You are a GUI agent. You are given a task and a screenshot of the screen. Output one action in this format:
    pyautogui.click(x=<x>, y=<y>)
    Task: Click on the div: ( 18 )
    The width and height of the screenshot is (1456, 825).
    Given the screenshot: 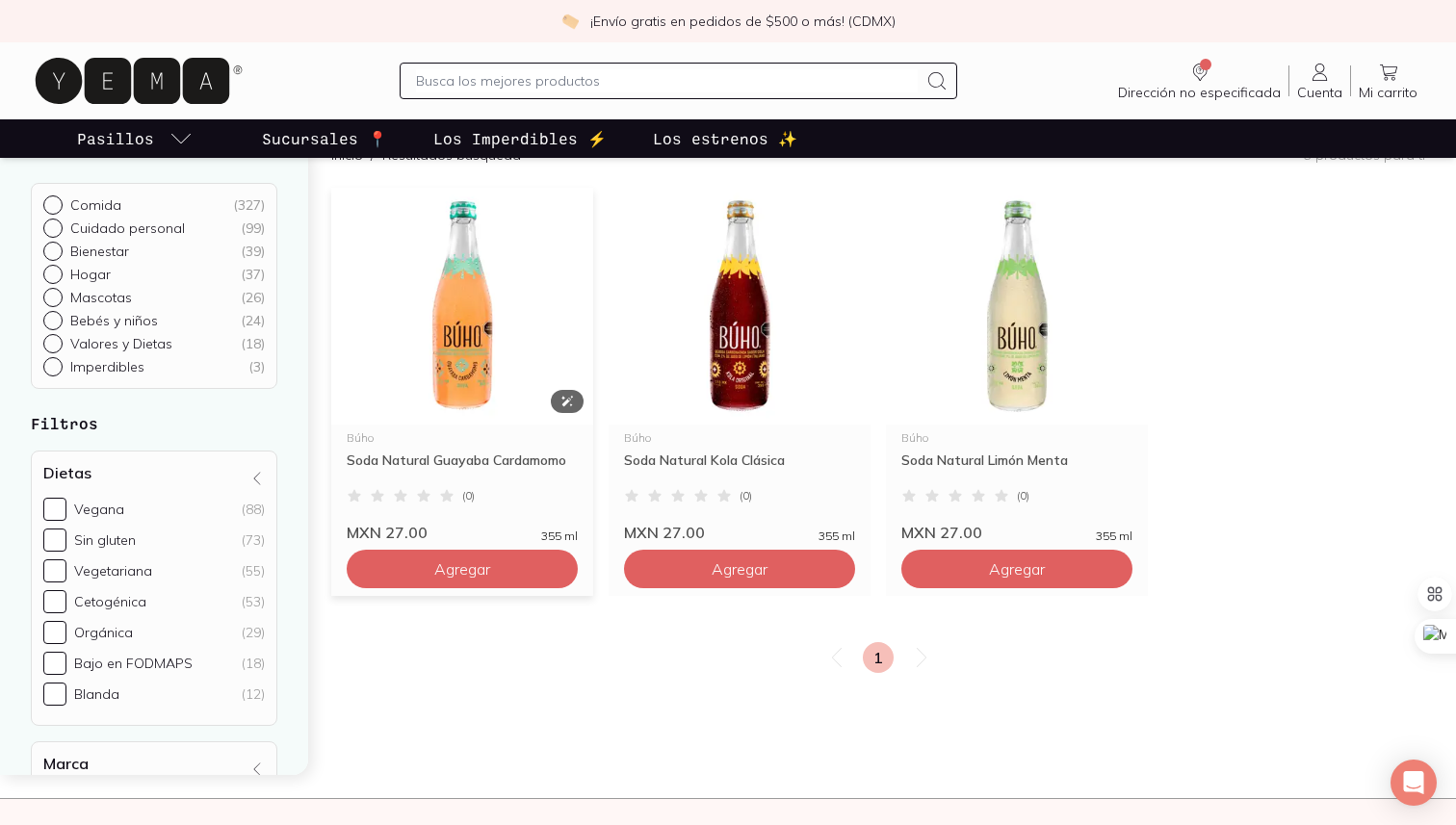 What is the action you would take?
    pyautogui.click(x=253, y=344)
    